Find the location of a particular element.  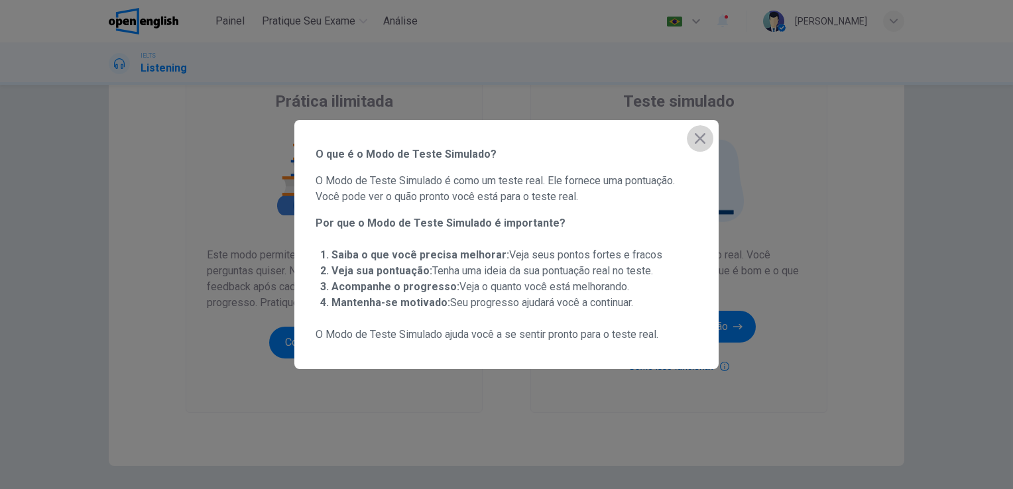

span: Por que o Modo de Teste Simulado é importante? is located at coordinates (507, 224).